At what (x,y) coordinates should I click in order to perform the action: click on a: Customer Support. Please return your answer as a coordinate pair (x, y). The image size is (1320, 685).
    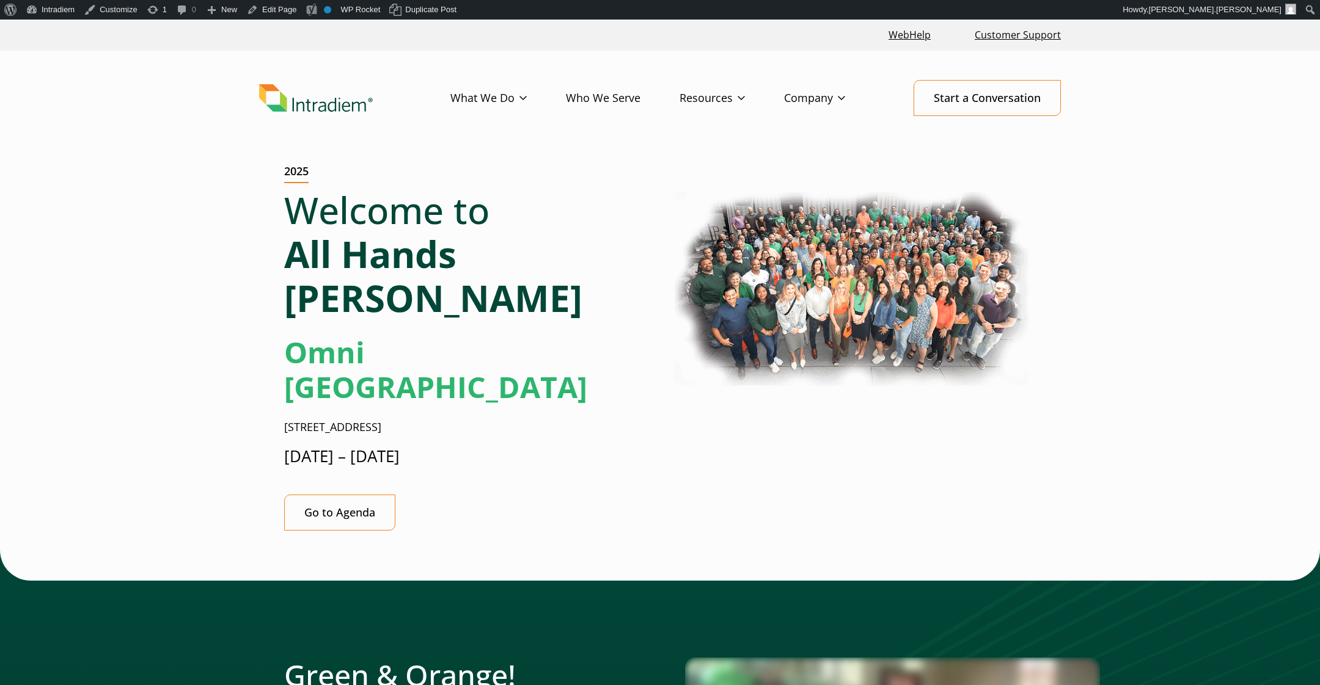
    Looking at the image, I should click on (1017, 35).